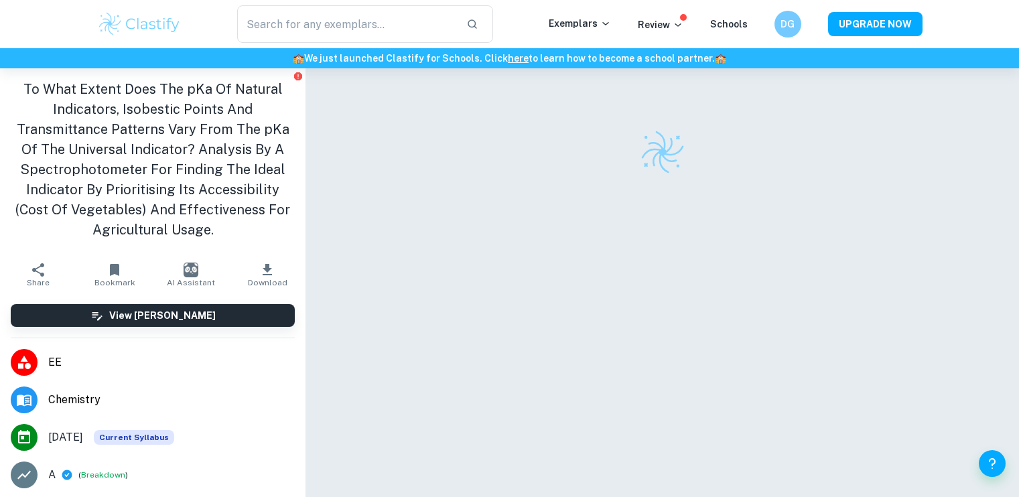 The image size is (1019, 497). Describe the element at coordinates (52, 475) in the screenshot. I see `p: A` at that location.